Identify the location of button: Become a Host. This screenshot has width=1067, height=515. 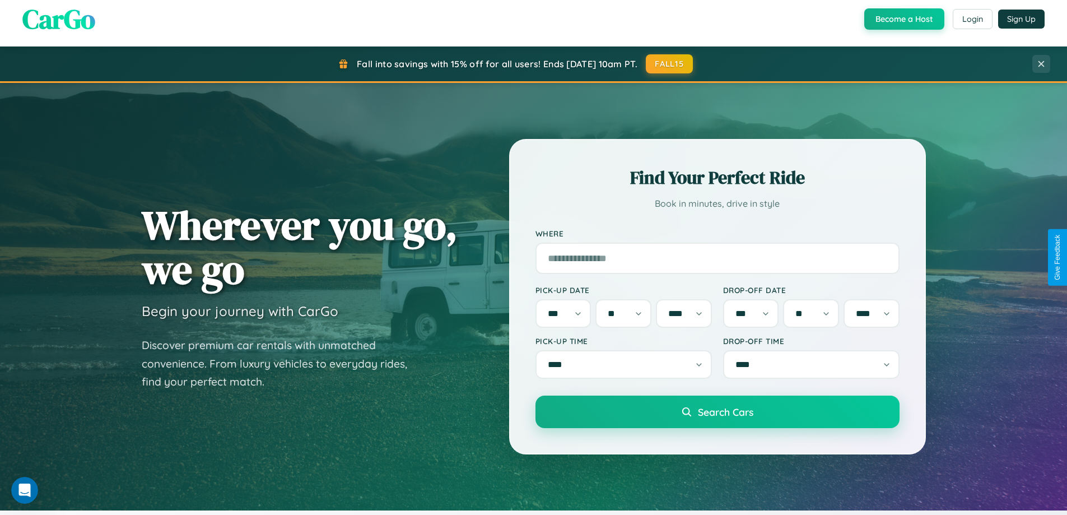
(904, 19).